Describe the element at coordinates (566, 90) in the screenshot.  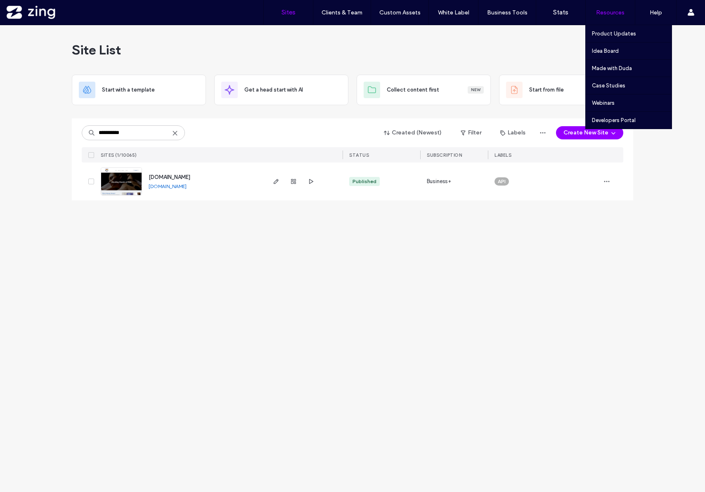
I see `div: Start from fileBeta` at that location.